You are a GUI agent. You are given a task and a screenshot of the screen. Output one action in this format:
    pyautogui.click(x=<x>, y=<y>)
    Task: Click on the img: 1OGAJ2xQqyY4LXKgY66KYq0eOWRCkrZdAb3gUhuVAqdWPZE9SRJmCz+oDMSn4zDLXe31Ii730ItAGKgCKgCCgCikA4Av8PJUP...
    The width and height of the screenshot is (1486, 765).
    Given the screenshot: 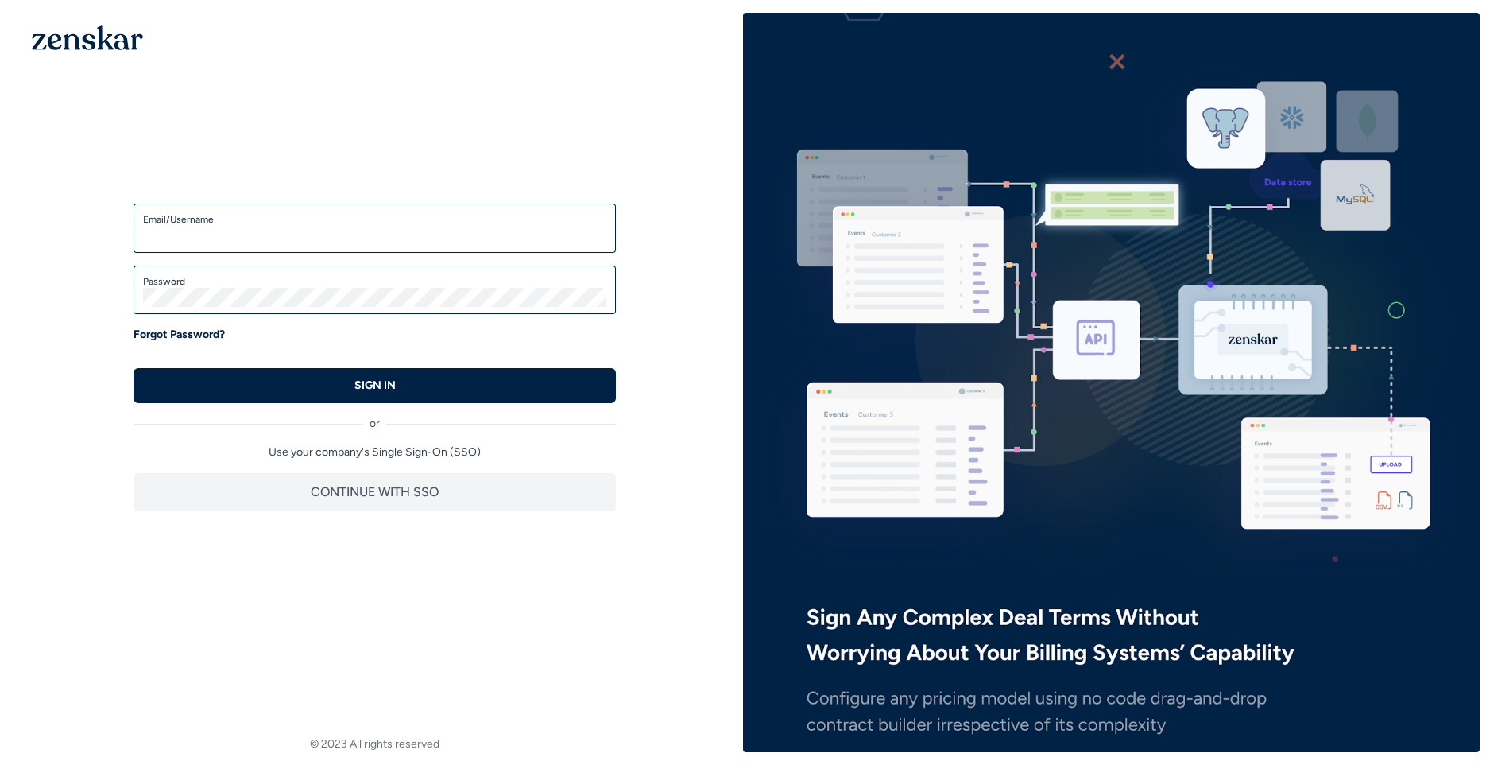 What is the action you would take?
    pyautogui.click(x=87, y=37)
    